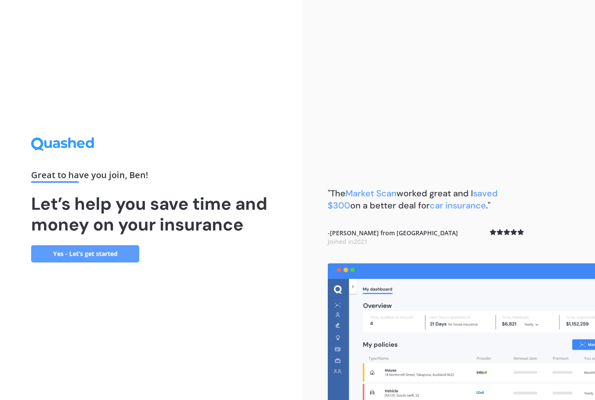 This screenshot has height=400, width=595. I want to click on h1: Let’s help you save time and money on your insurance, so click(151, 214).